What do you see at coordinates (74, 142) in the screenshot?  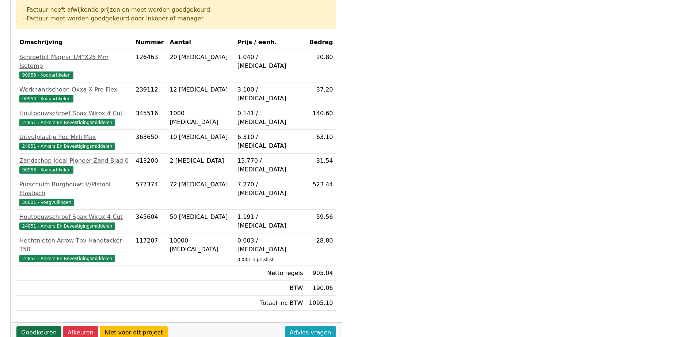 I see `a: Uitvulplaatje Ppc Milli Max24851 - Ankers En Bevestigingsmiddelen` at bounding box center [74, 142].